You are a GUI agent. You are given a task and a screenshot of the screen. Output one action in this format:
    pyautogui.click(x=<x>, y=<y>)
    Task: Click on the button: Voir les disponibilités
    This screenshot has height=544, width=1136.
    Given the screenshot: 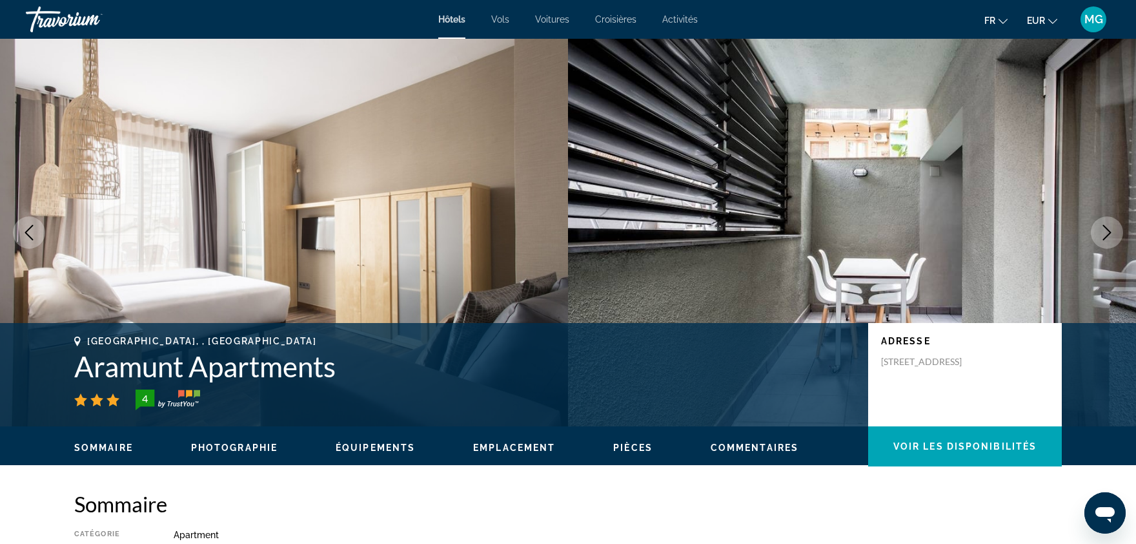 What is the action you would take?
    pyautogui.click(x=965, y=446)
    